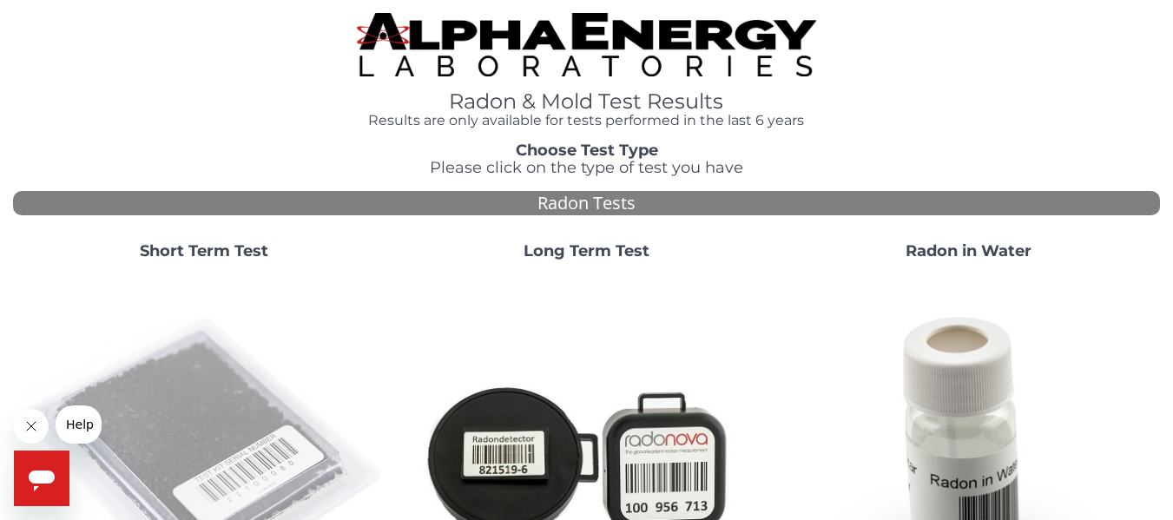 The width and height of the screenshot is (1173, 520). What do you see at coordinates (586, 251) in the screenshot?
I see `strong: Long Term Test` at bounding box center [586, 251].